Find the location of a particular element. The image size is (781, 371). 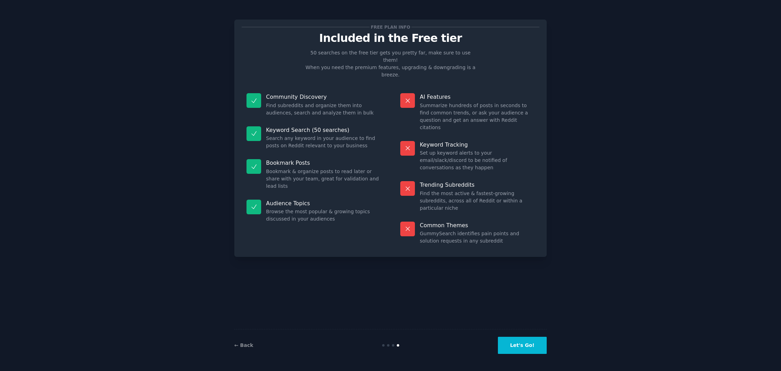

dd: Set up keyword alerts to your email/slack/discord to be notified of conversations as they happen is located at coordinates (477, 160).